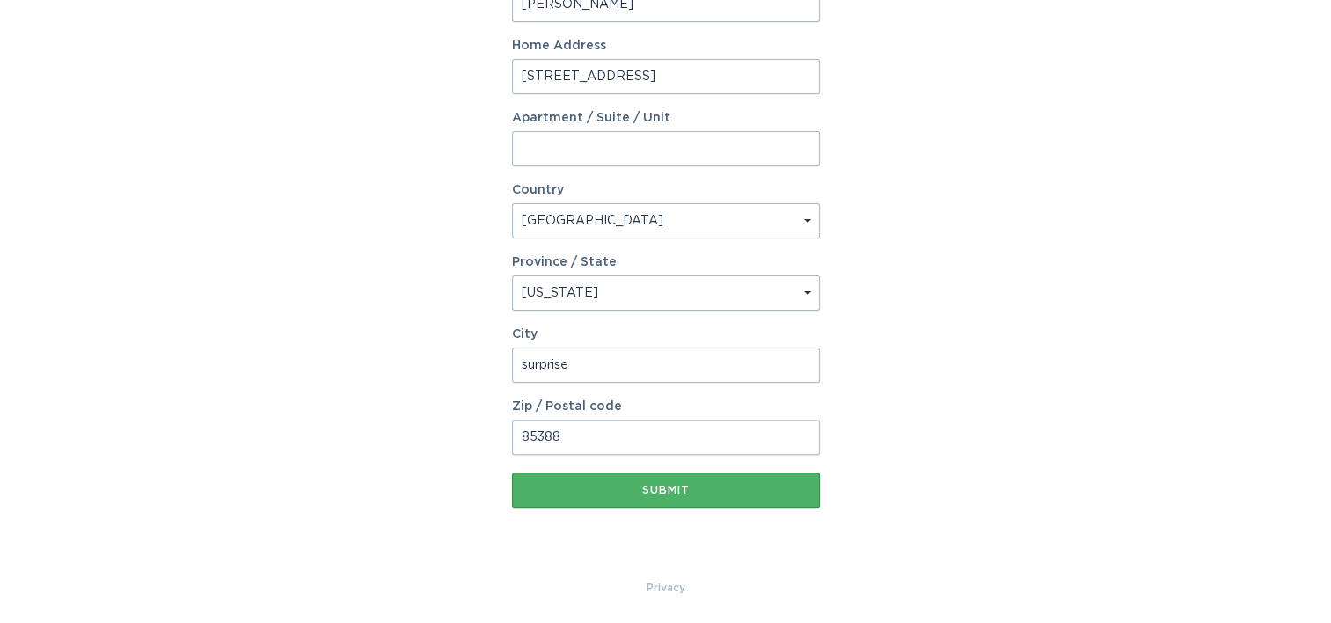 This screenshot has height=623, width=1331. What do you see at coordinates (666, 490) in the screenshot?
I see `div: Submit` at bounding box center [666, 490].